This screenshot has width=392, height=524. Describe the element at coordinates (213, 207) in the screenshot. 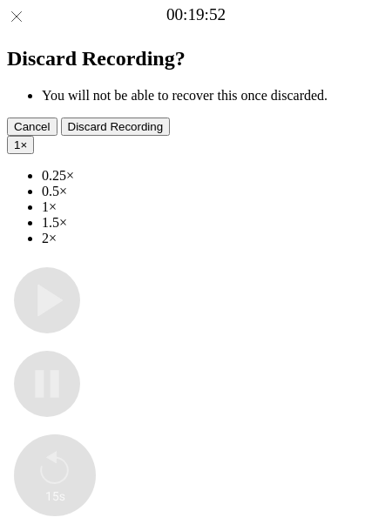

I see `li: 1×` at that location.